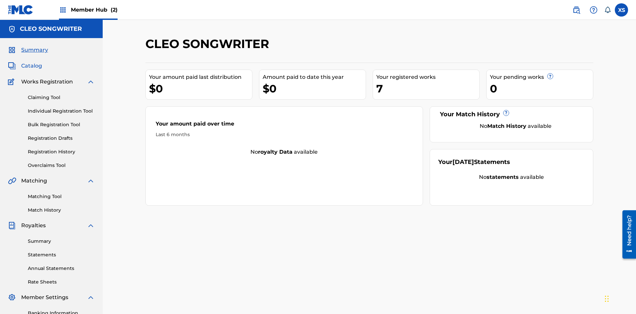  Describe the element at coordinates (21, 10) in the screenshot. I see `img: MLC Logo` at that location.